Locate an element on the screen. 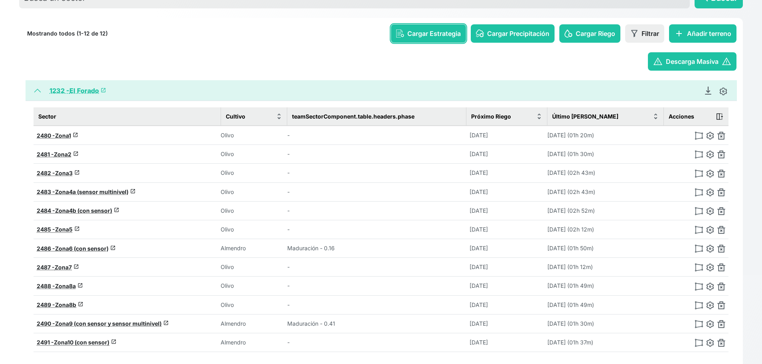 The image size is (762, 364). a: 2487 -Zona7launch is located at coordinates (58, 267).